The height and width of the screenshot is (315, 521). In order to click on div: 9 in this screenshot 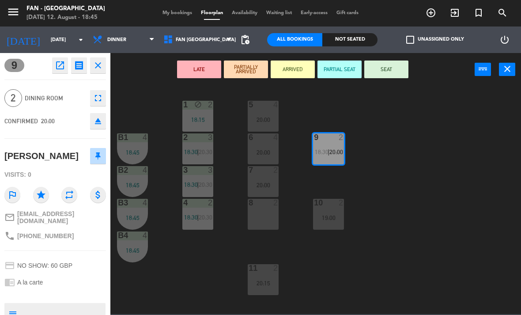, I will do `click(314, 137)`.